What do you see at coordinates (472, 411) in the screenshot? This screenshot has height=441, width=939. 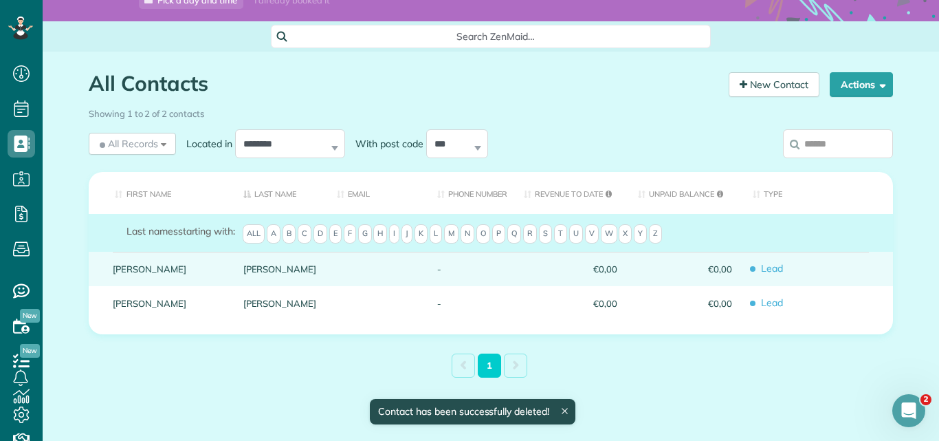 I see `div: Contact has been successfully deleted!` at bounding box center [472, 411].